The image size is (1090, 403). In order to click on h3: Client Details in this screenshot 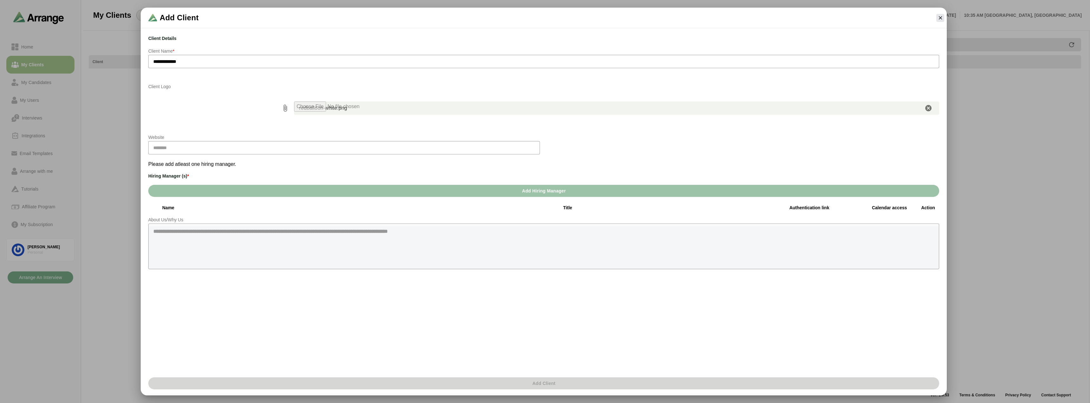, I will do `click(544, 38)`.